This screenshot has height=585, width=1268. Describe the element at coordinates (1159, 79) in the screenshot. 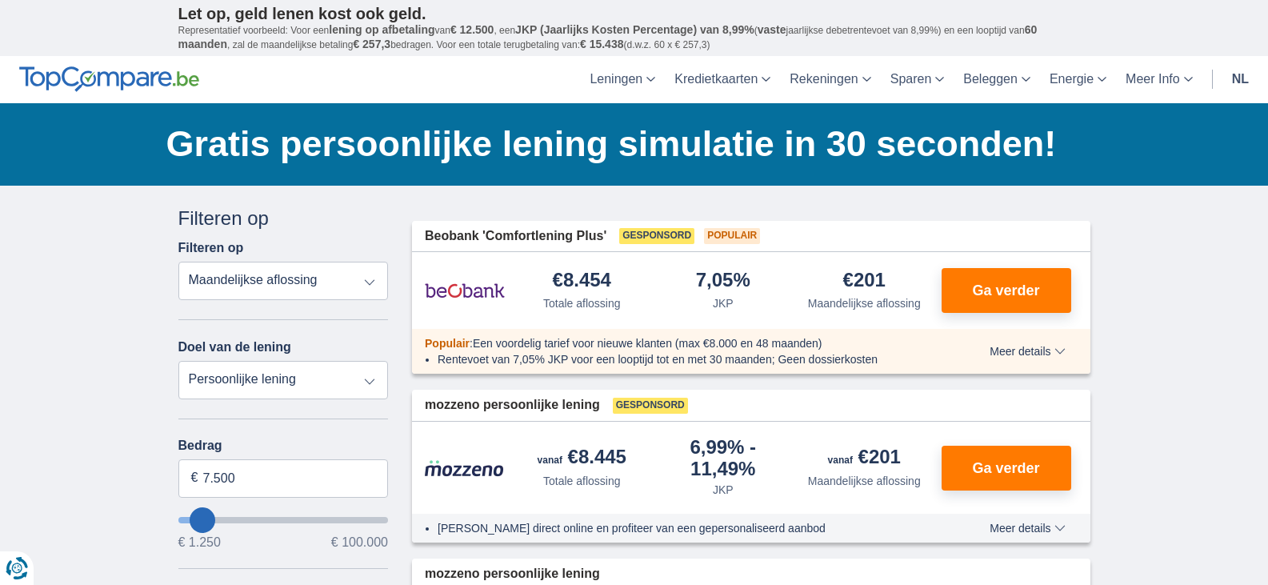

I see `a: Meer Info` at that location.